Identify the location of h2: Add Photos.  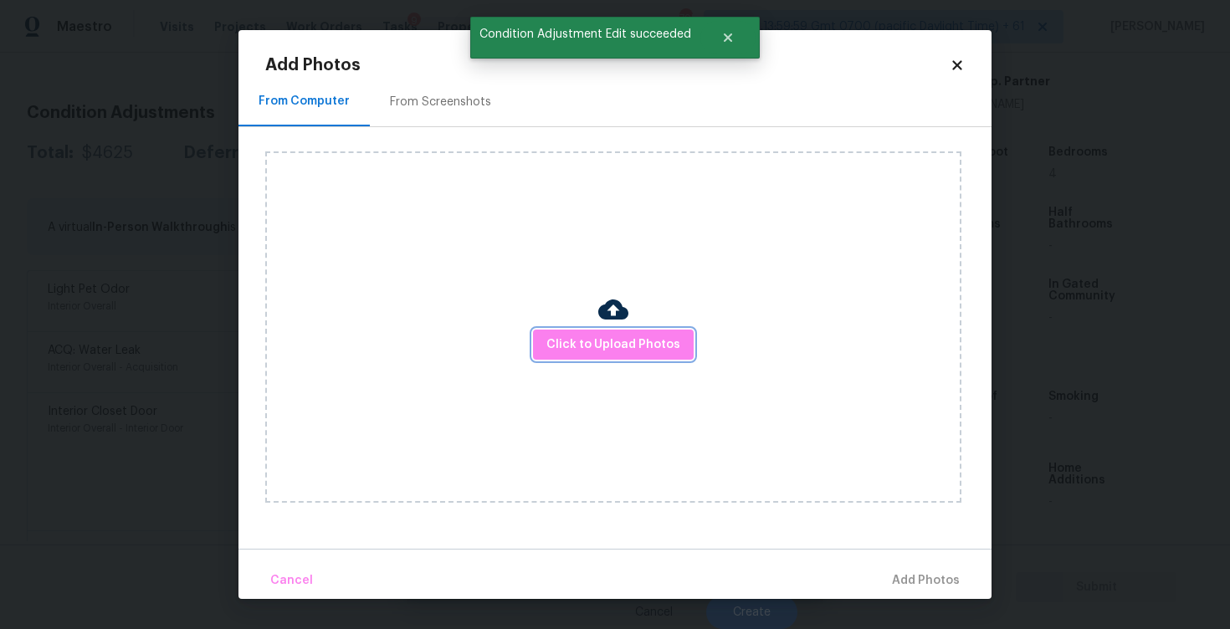
(608, 65).